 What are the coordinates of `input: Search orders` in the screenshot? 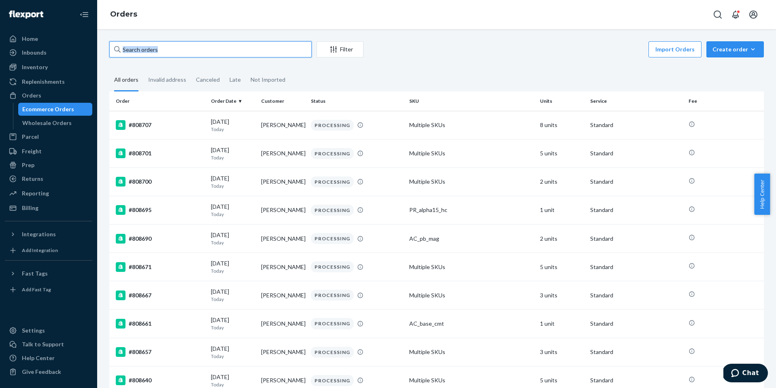 It's located at (211, 49).